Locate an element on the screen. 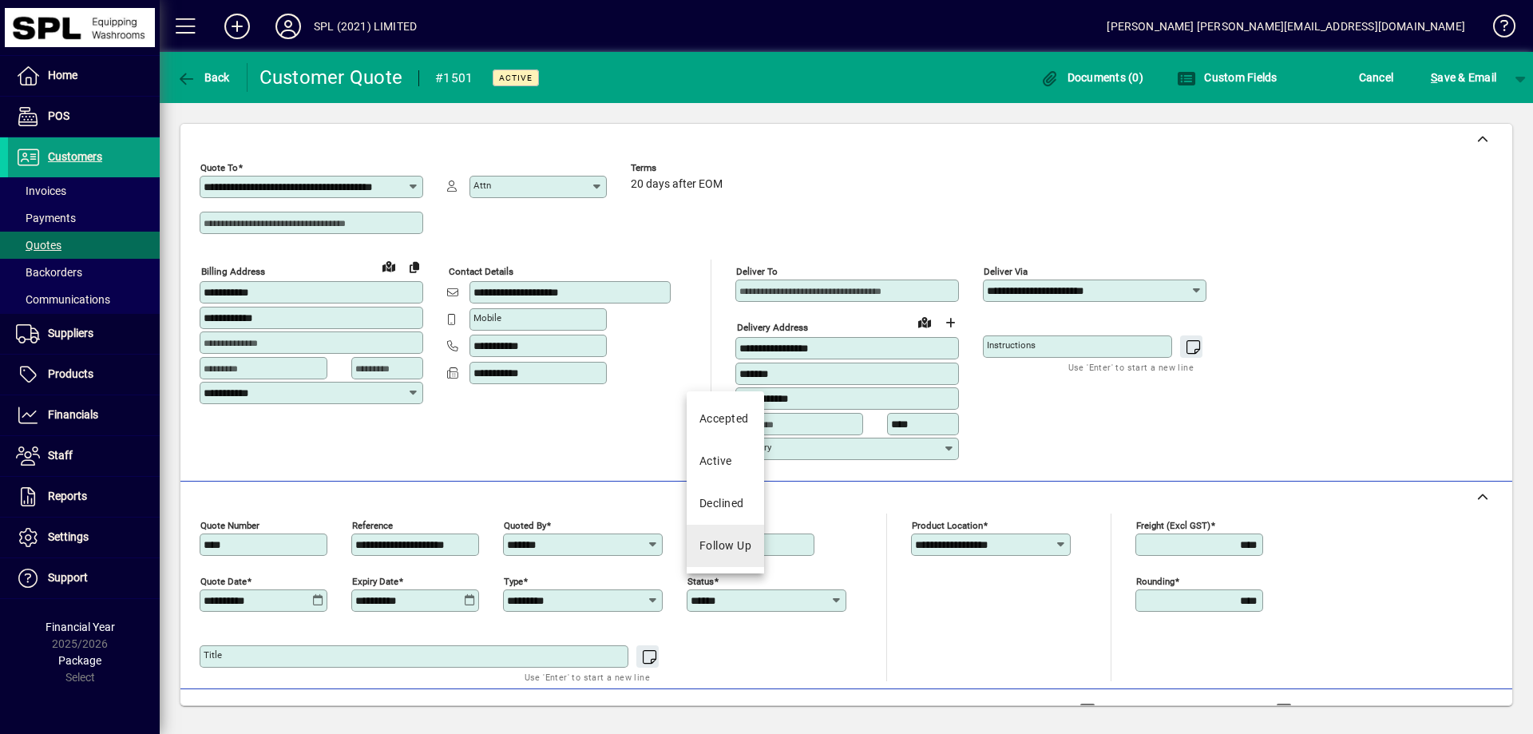 This screenshot has height=734, width=1533. div: Follow Up is located at coordinates (725, 545).